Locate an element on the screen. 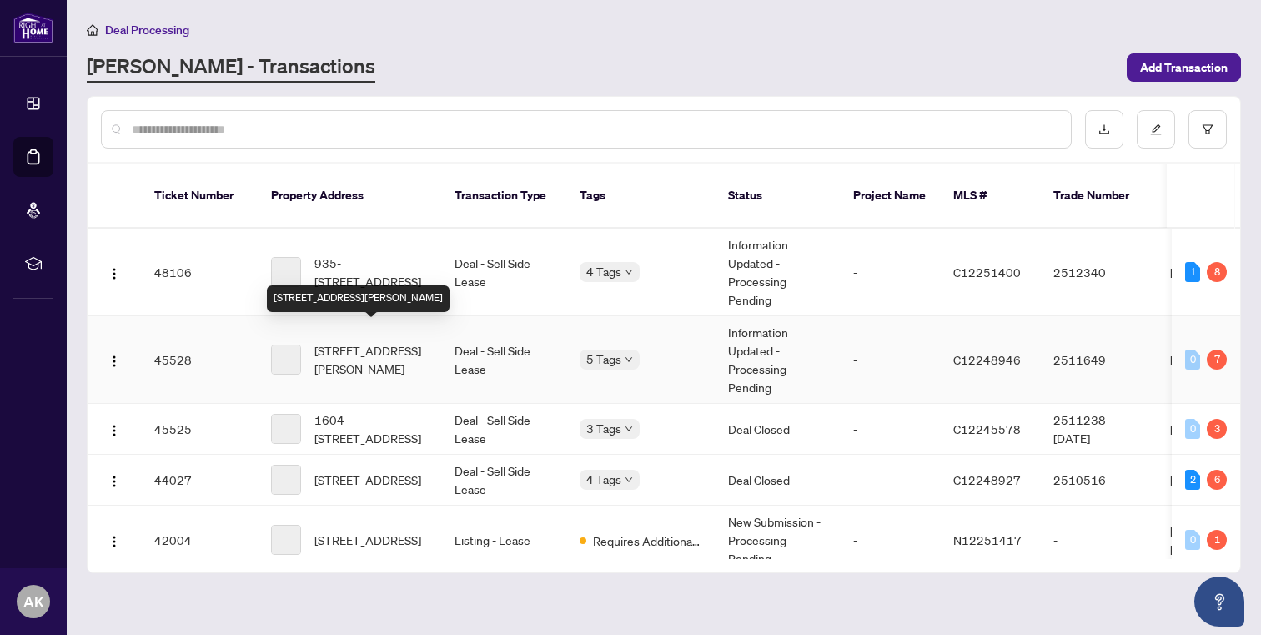  span: filter is located at coordinates (1207, 129).